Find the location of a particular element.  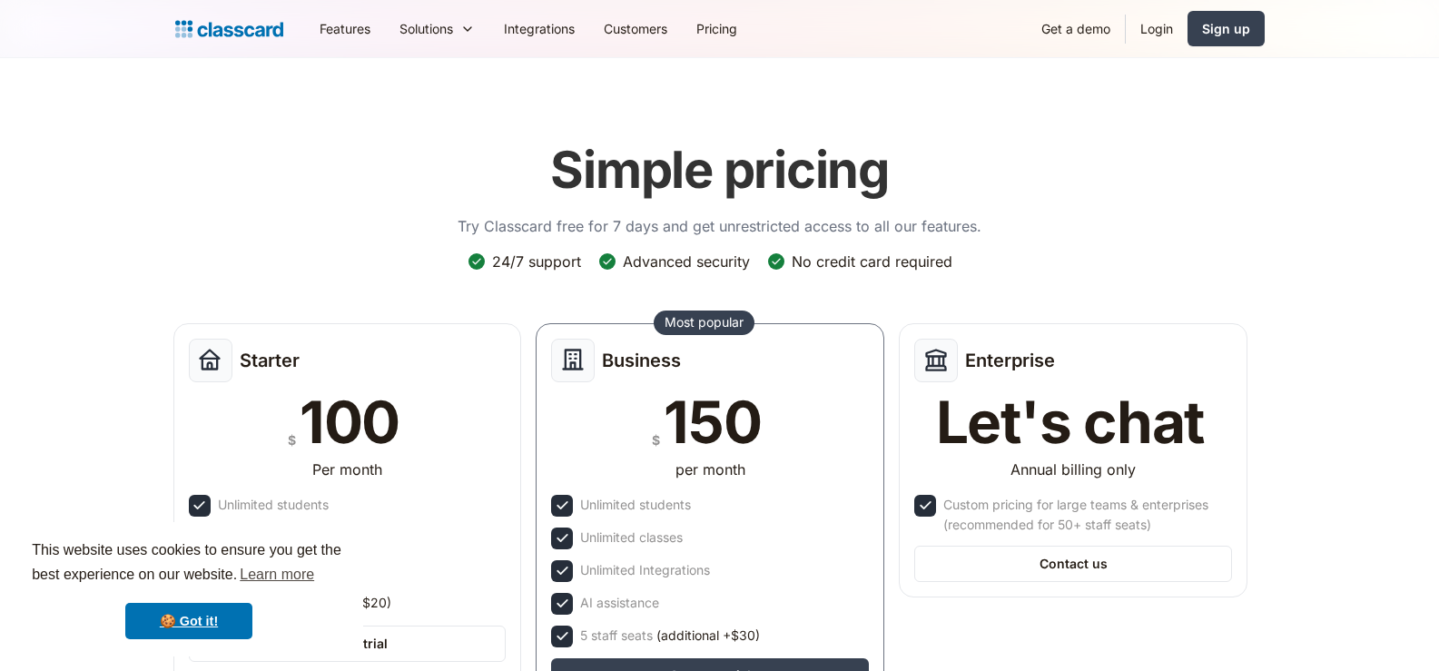

div: per month is located at coordinates (710, 469).